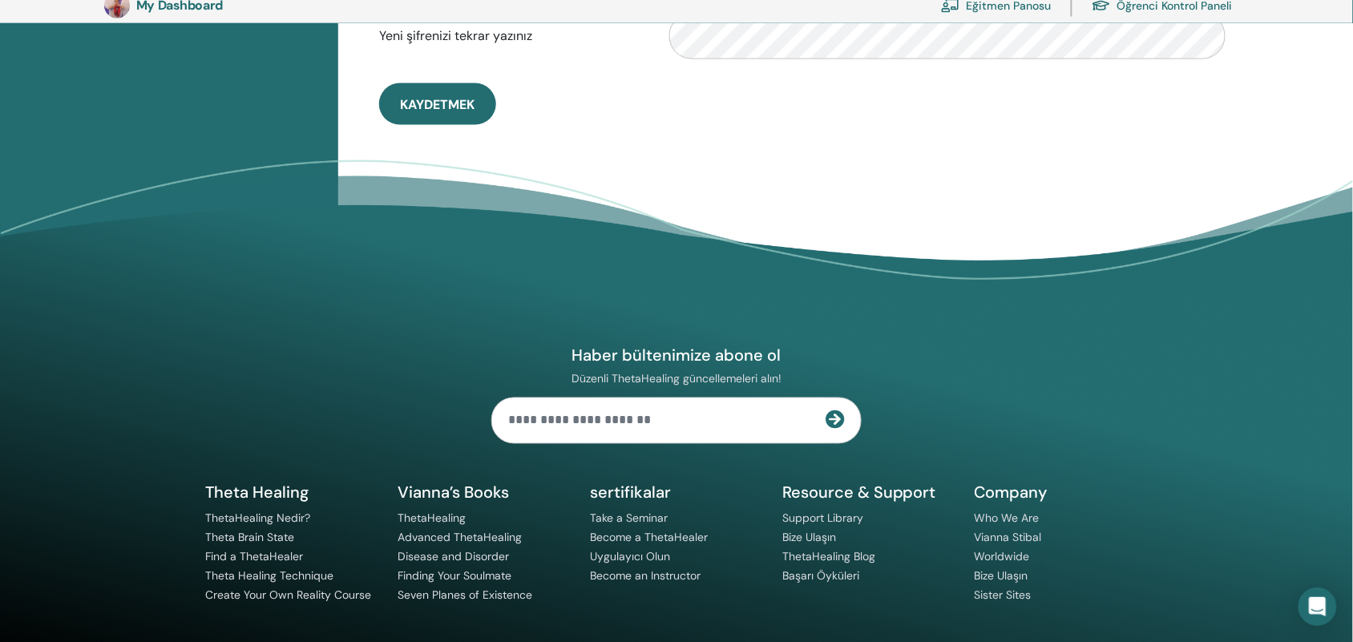 This screenshot has height=642, width=1353. What do you see at coordinates (438, 104) in the screenshot?
I see `button: Kaydetmek` at bounding box center [438, 104].